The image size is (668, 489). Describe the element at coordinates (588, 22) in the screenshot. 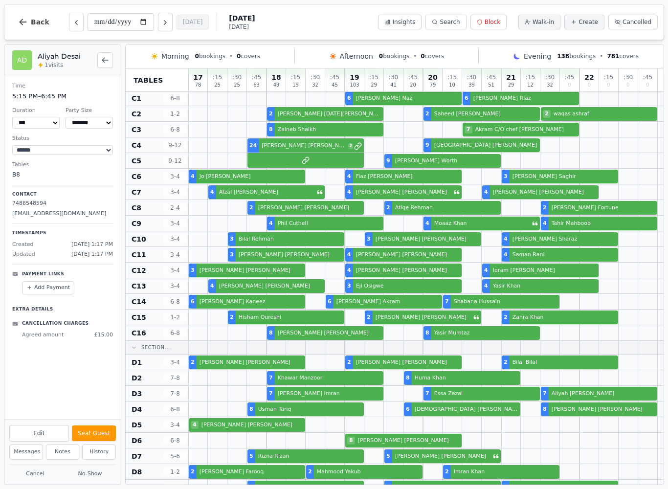

I see `span: Create` at that location.